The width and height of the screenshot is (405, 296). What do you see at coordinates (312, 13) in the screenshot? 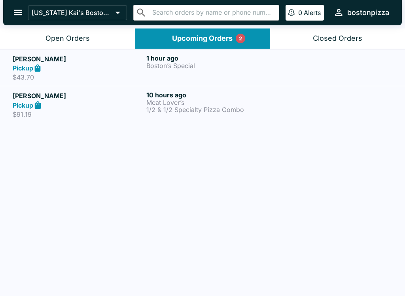
I see `p: Alerts` at bounding box center [312, 13].